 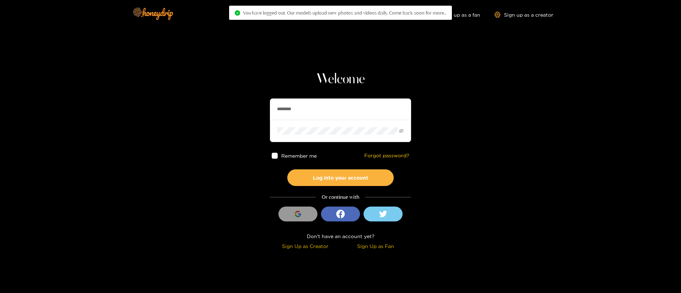 What do you see at coordinates (524, 15) in the screenshot?
I see `a: Sign up as a creator` at bounding box center [524, 15].